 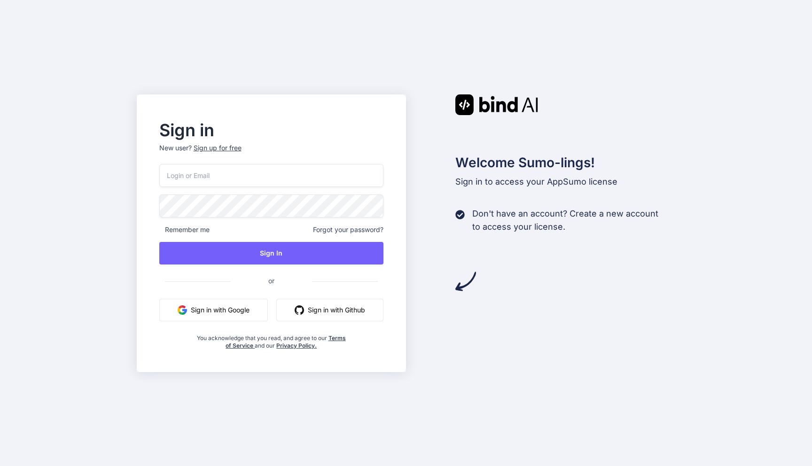 I want to click on img: arrow, so click(x=466, y=282).